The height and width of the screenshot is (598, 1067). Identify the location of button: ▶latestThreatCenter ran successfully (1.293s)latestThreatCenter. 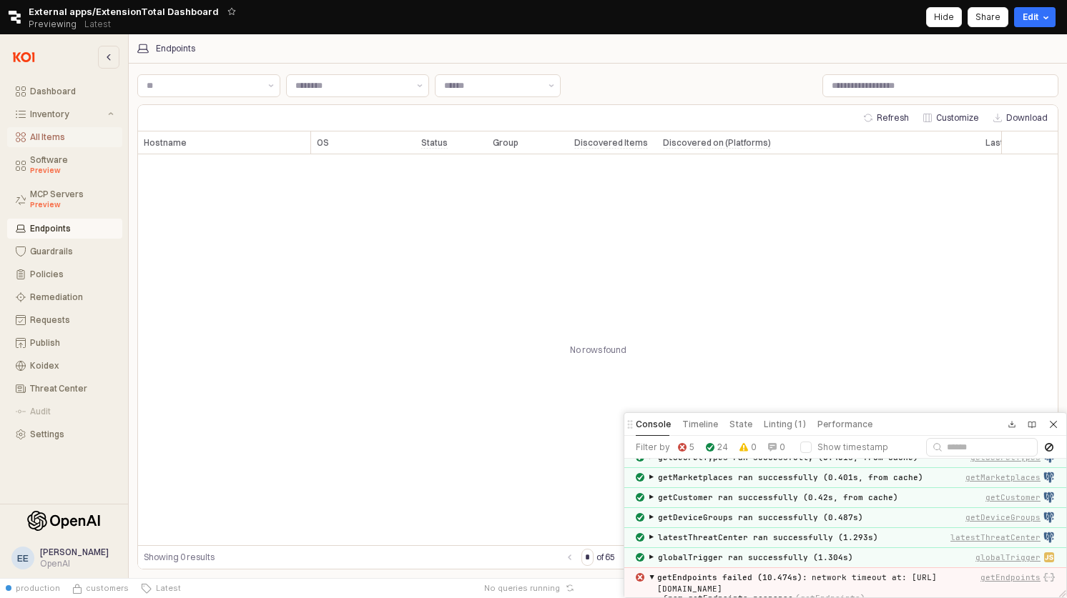
(851, 538).